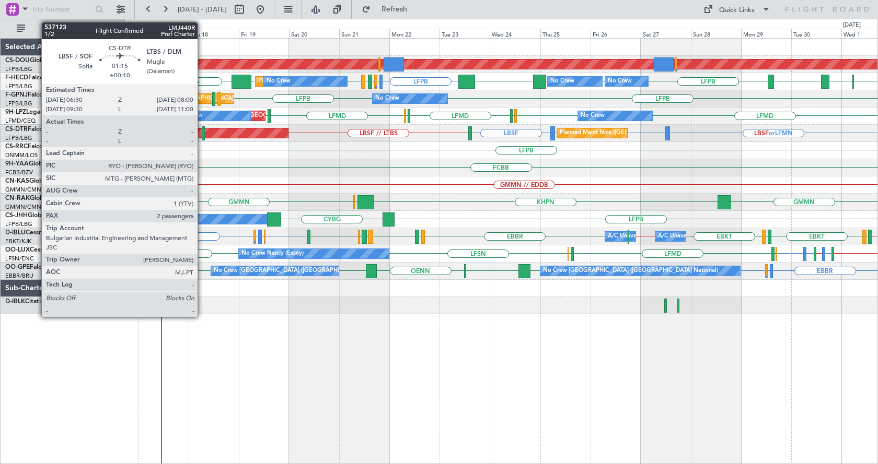  Describe the element at coordinates (46, 250) in the screenshot. I see `a: OO-LUXCessna Citation CJ4` at that location.